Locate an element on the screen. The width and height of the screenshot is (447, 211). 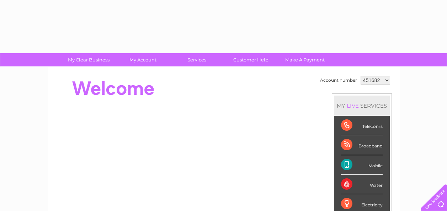
a: Services is located at coordinates (197, 60).